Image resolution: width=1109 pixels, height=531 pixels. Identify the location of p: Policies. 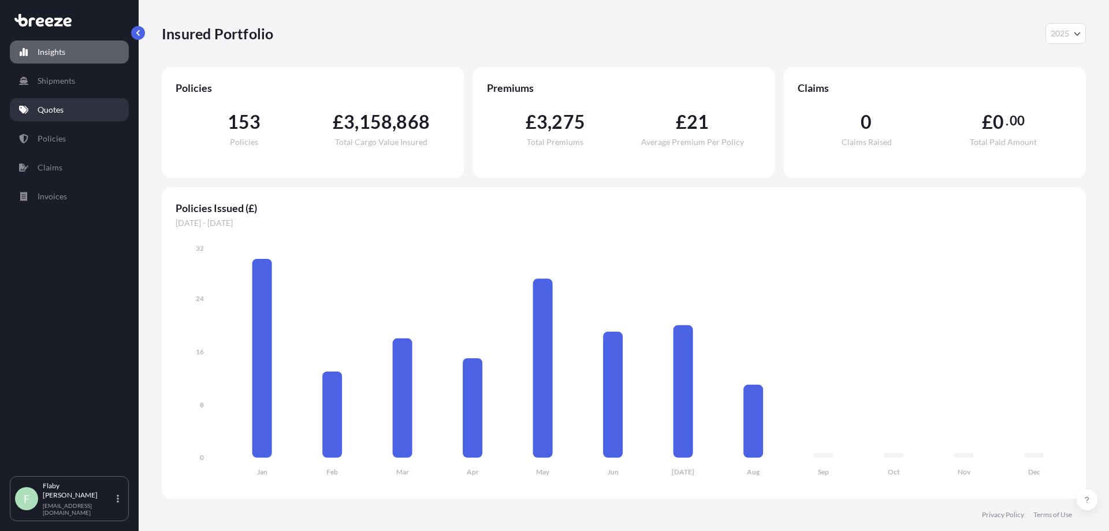
(51, 139).